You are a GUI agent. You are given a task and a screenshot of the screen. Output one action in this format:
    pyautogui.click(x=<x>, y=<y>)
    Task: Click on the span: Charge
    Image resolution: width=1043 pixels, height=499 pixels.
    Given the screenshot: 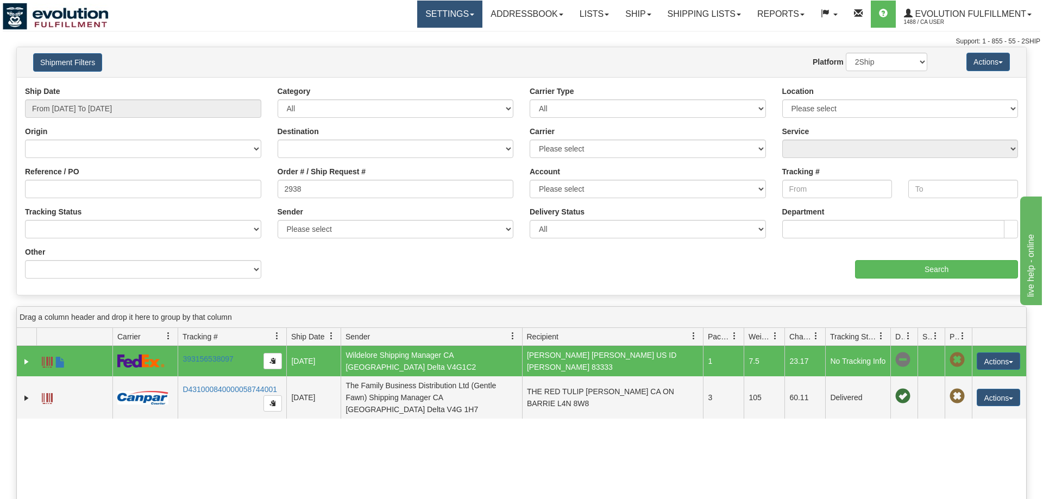 What is the action you would take?
    pyautogui.click(x=800, y=337)
    